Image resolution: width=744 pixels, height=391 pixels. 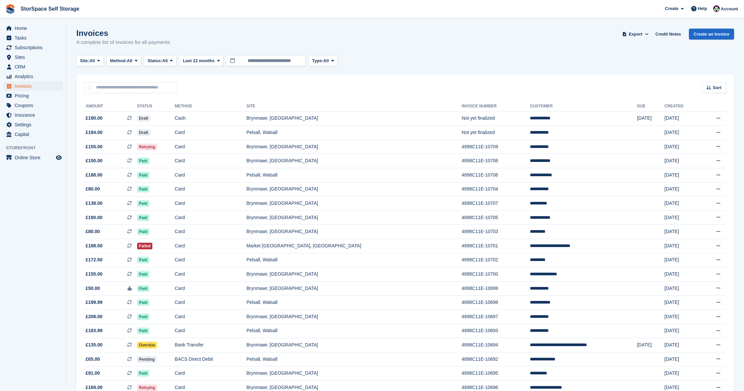 What do you see at coordinates (94, 302) in the screenshot?
I see `span: £199.99` at bounding box center [94, 302].